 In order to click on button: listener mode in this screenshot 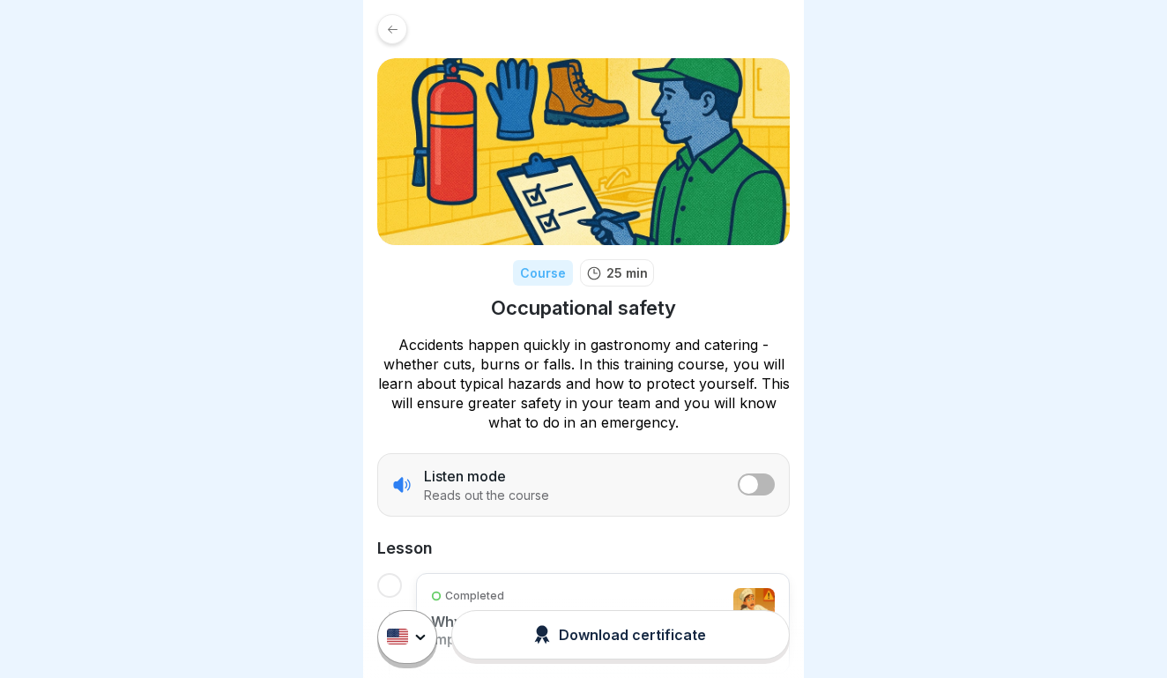, I will do `click(756, 484)`.